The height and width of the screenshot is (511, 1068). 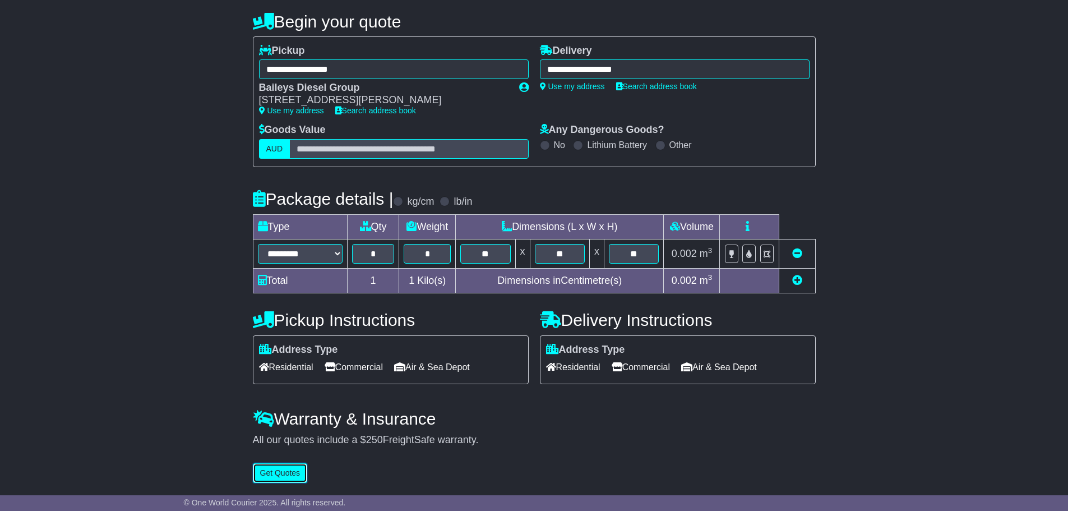 I want to click on h4: Package details |, so click(x=323, y=198).